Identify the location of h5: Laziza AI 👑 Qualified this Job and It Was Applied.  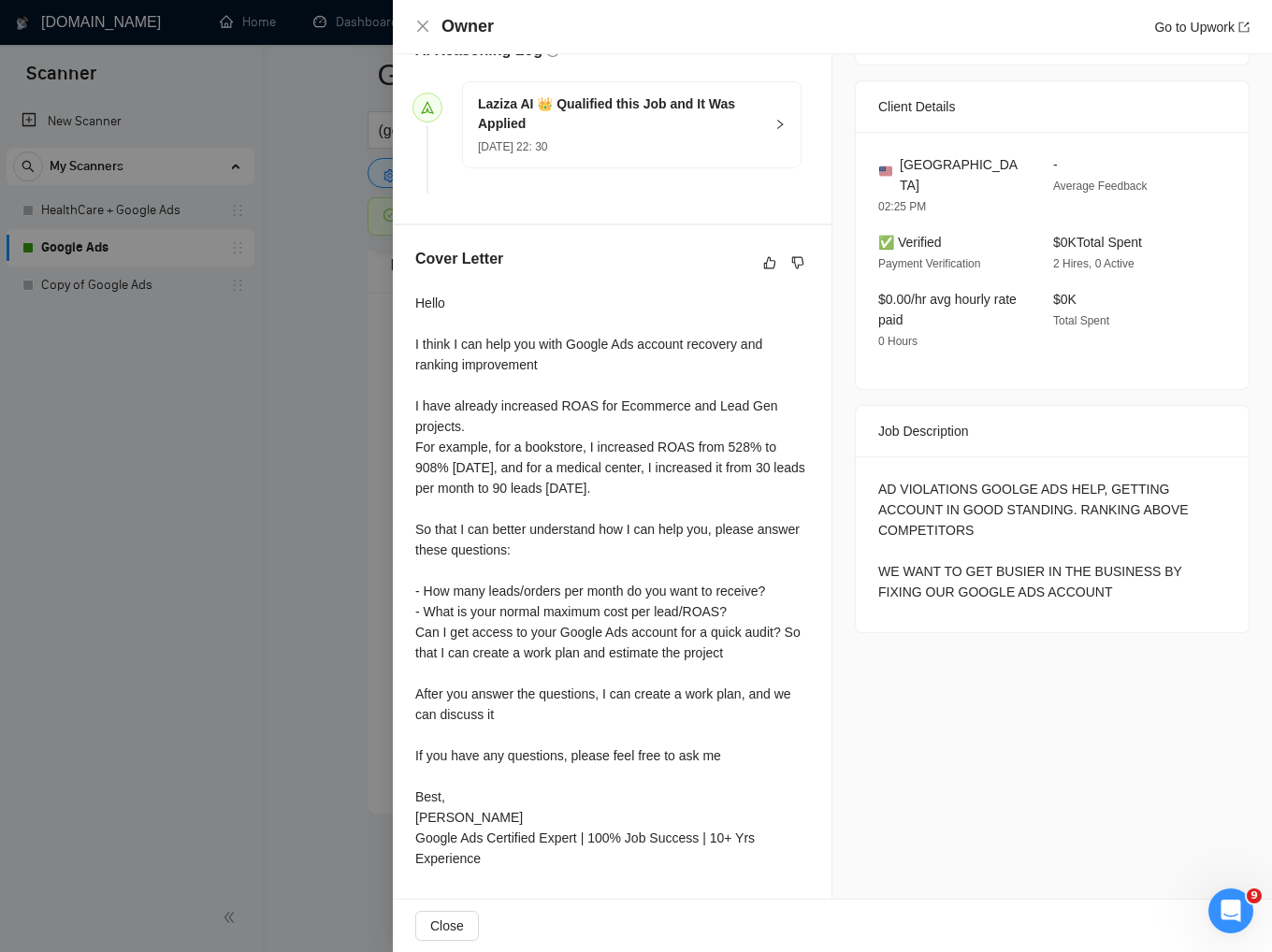
(620, 114).